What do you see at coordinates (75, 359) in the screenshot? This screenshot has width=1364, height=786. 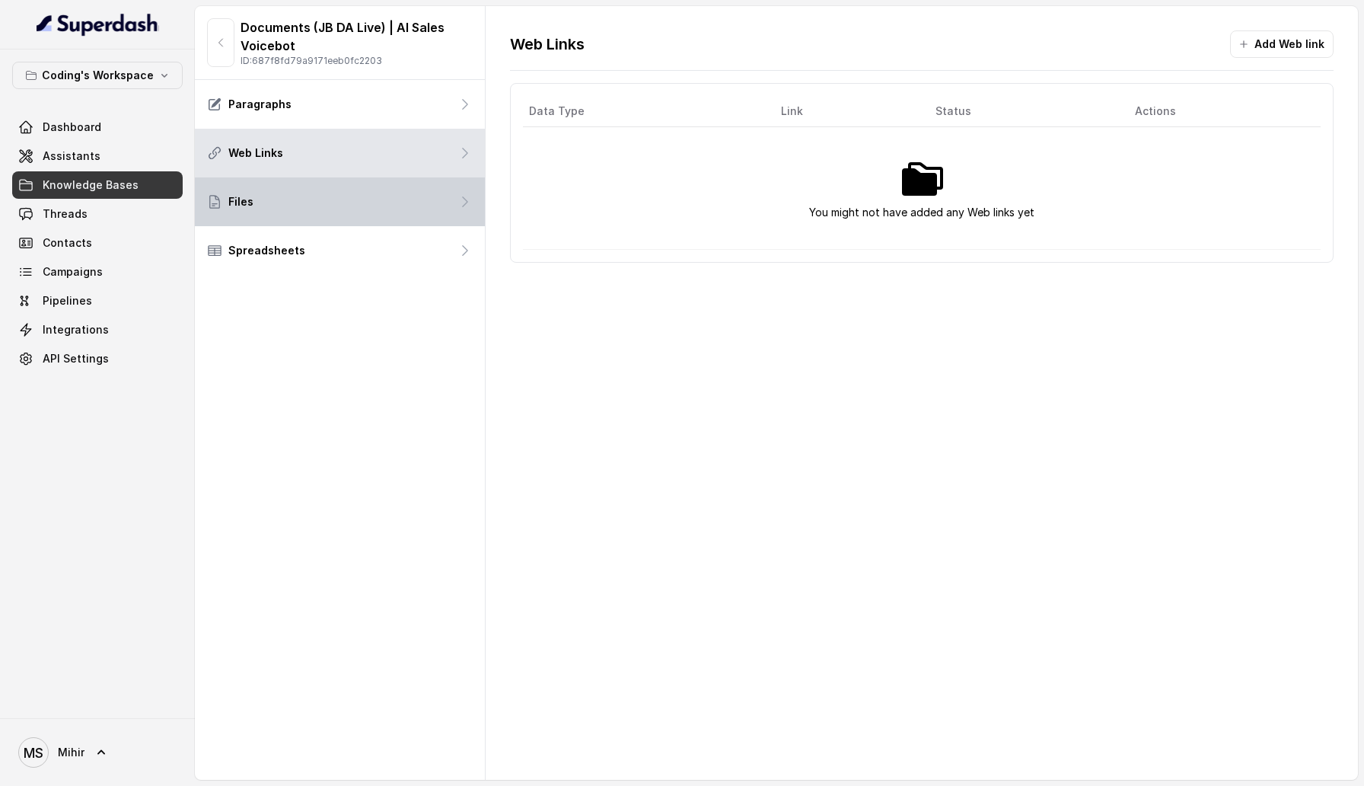 I see `span: API Settings` at bounding box center [75, 359].